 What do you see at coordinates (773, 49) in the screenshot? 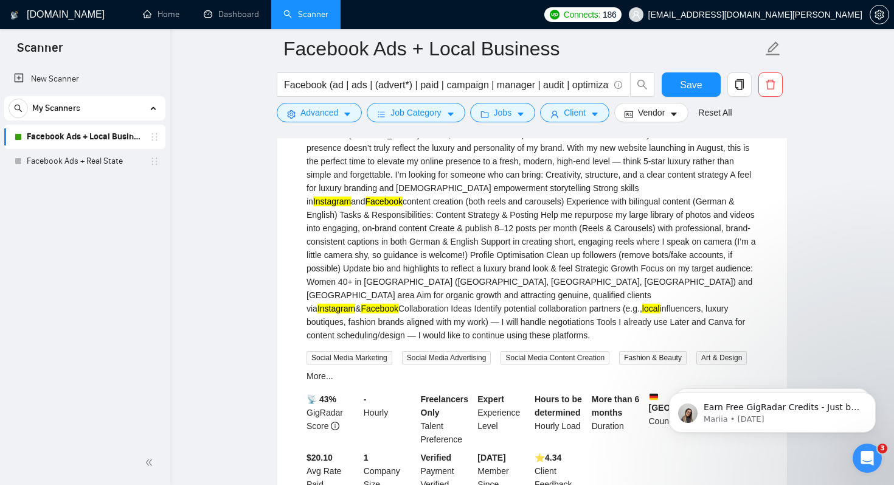
I see `span: edit` at bounding box center [773, 49].